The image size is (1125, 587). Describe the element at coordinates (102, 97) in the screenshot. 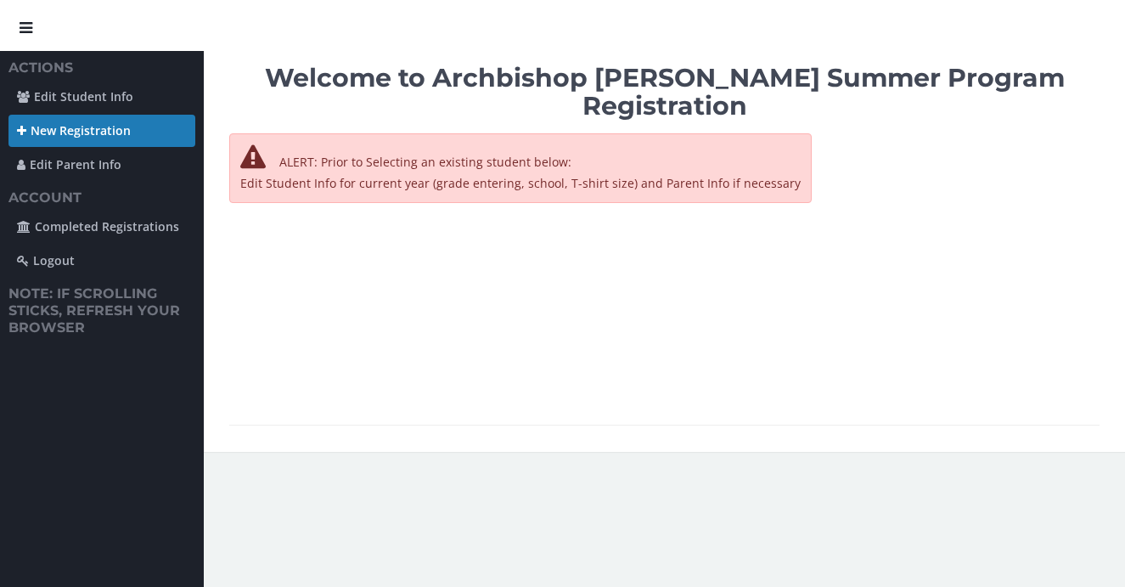

I see `li: Edit Student Info` at that location.